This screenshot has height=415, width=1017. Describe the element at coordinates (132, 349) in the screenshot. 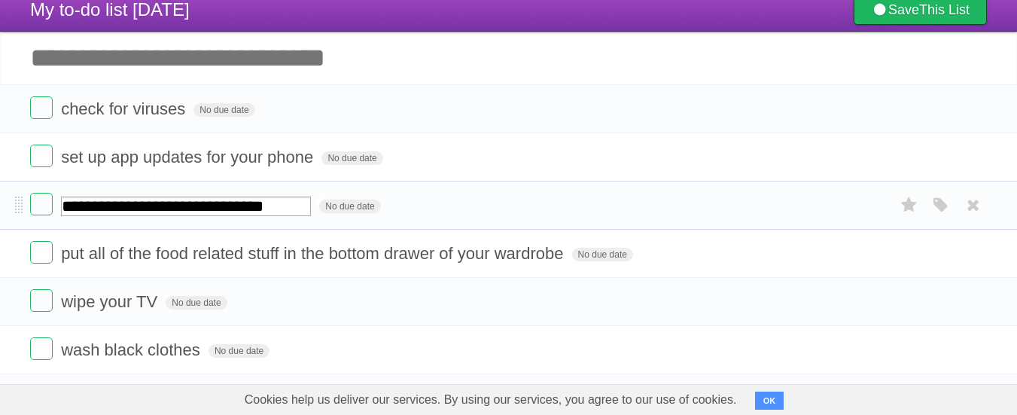

I see `span: wash black clothes` at that location.